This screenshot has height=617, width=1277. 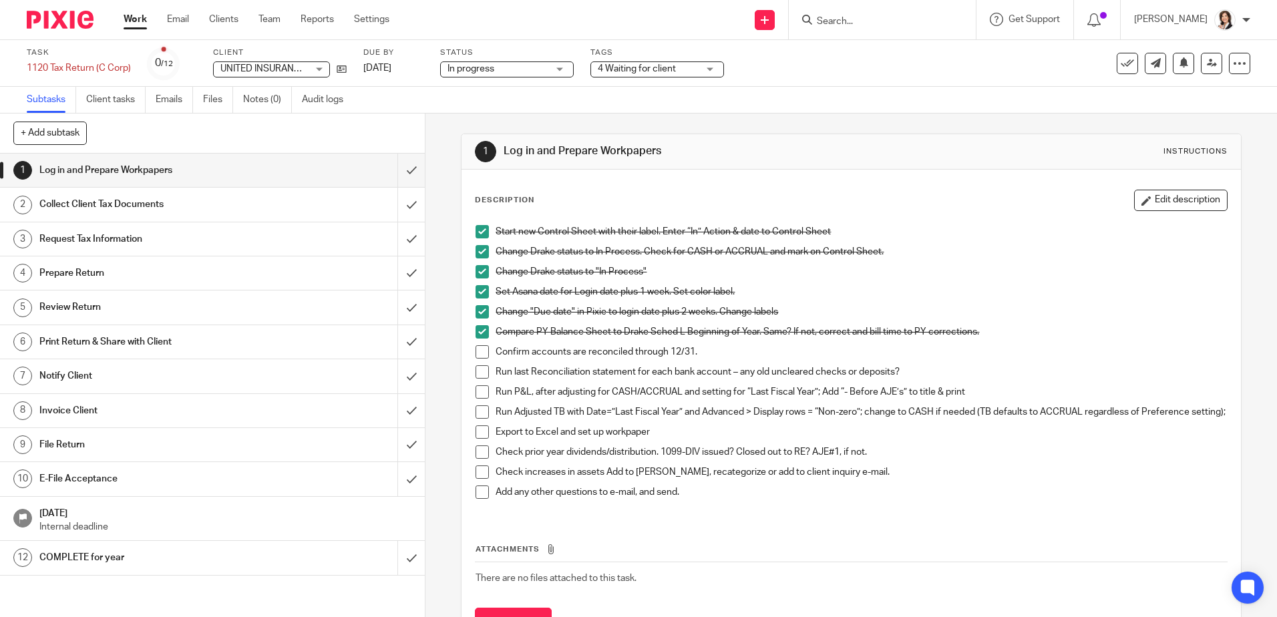 What do you see at coordinates (876, 22) in the screenshot?
I see `input: Search` at bounding box center [876, 22].